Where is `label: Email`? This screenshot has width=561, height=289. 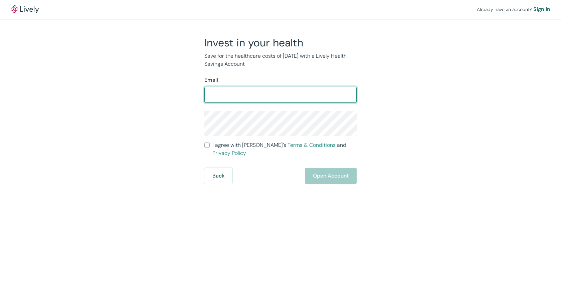
label: Email is located at coordinates (211, 80).